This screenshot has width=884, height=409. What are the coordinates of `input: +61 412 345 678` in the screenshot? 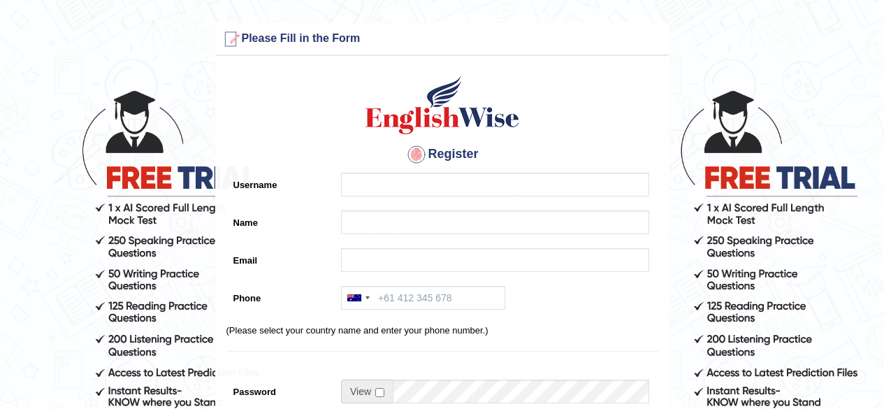 It's located at (423, 298).